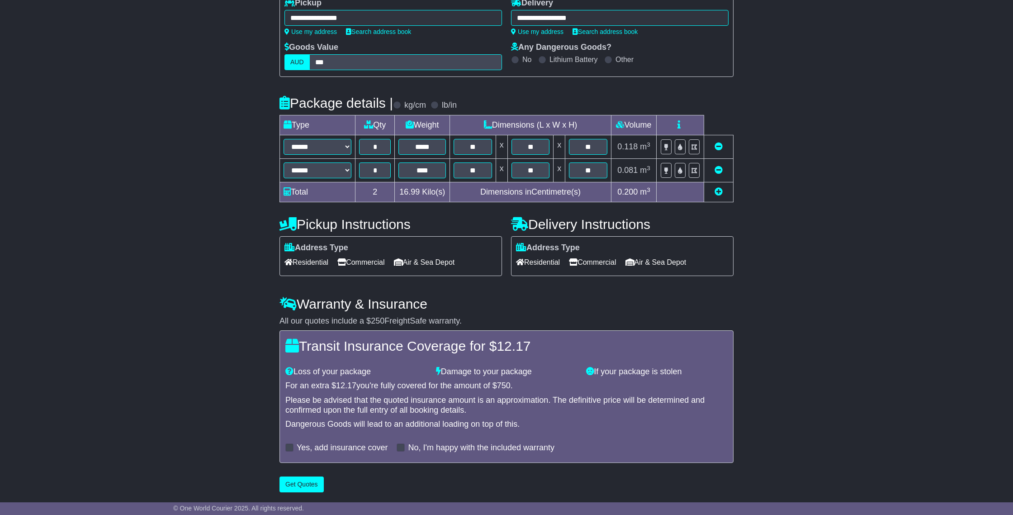 The width and height of the screenshot is (1013, 515). I want to click on td: Kilo(s), so click(423, 192).